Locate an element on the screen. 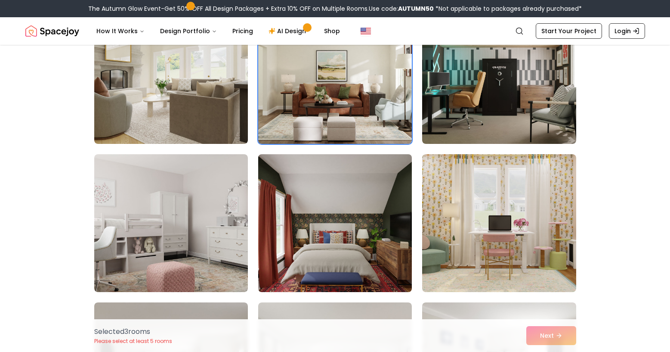 This screenshot has width=670, height=352. img: Room room-18 is located at coordinates (499, 75).